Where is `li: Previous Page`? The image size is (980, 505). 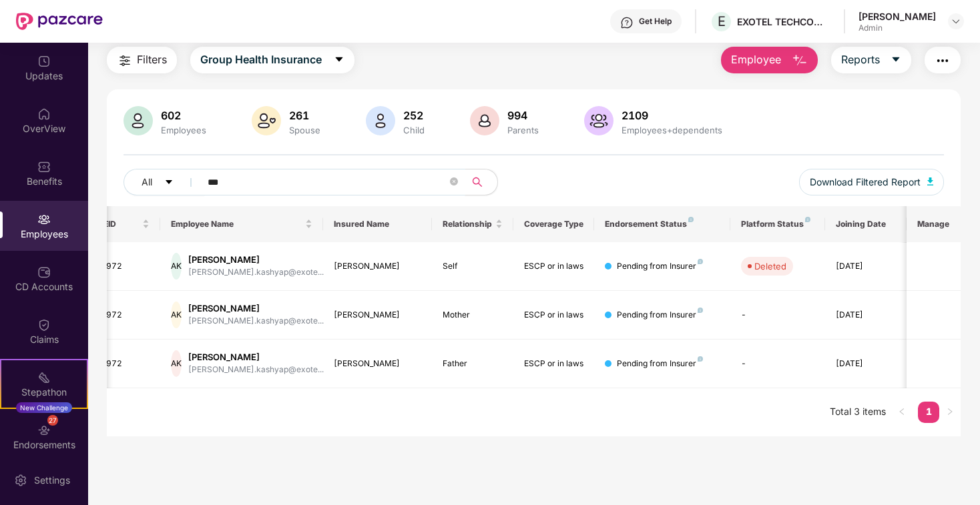 li: Previous Page is located at coordinates (902, 412).